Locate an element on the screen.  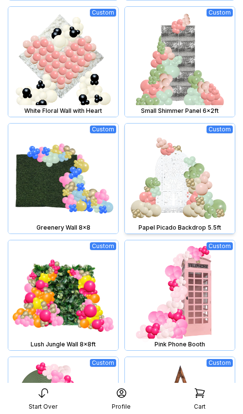
div: Profile is located at coordinates (121, 406).